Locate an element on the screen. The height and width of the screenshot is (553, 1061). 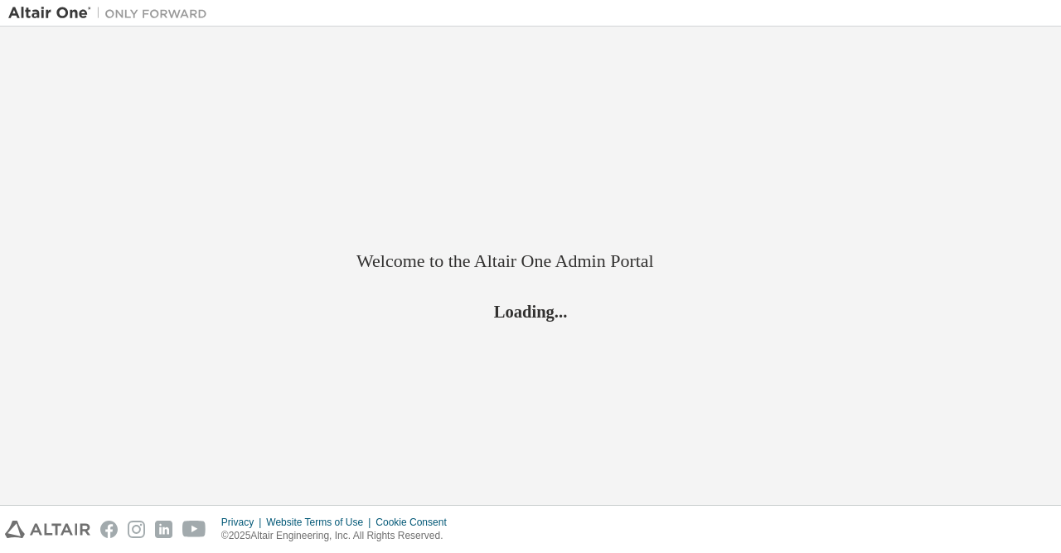
h2: Welcome to the Altair One Admin Portal is located at coordinates (531, 261).